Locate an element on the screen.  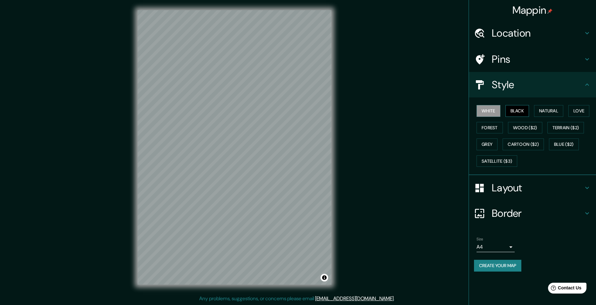
button: Cartoon ($2) is located at coordinates (524, 144).